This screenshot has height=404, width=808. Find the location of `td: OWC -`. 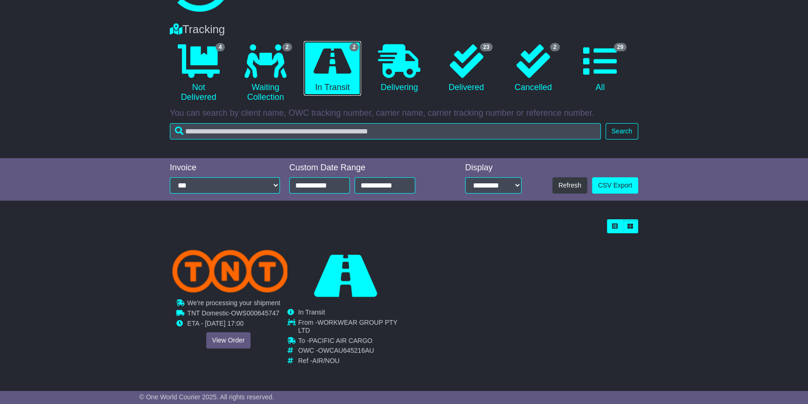

td: OWC - is located at coordinates (351, 352).